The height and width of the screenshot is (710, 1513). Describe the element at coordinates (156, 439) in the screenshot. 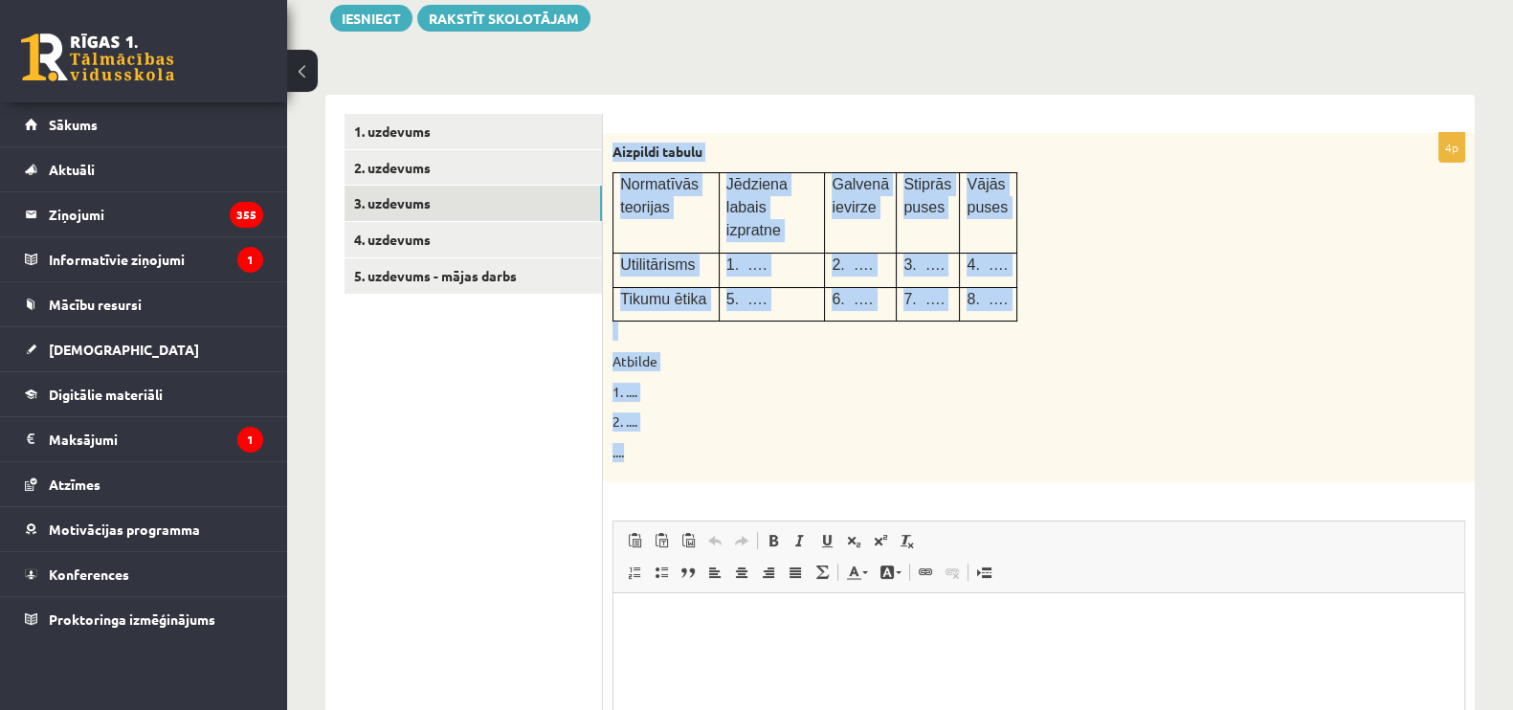

I see `legend: Maksājumi` at that location.